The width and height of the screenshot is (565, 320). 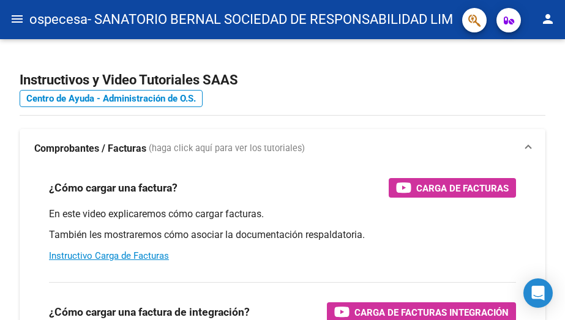 I want to click on button: Carga de Facturas, so click(x=453, y=188).